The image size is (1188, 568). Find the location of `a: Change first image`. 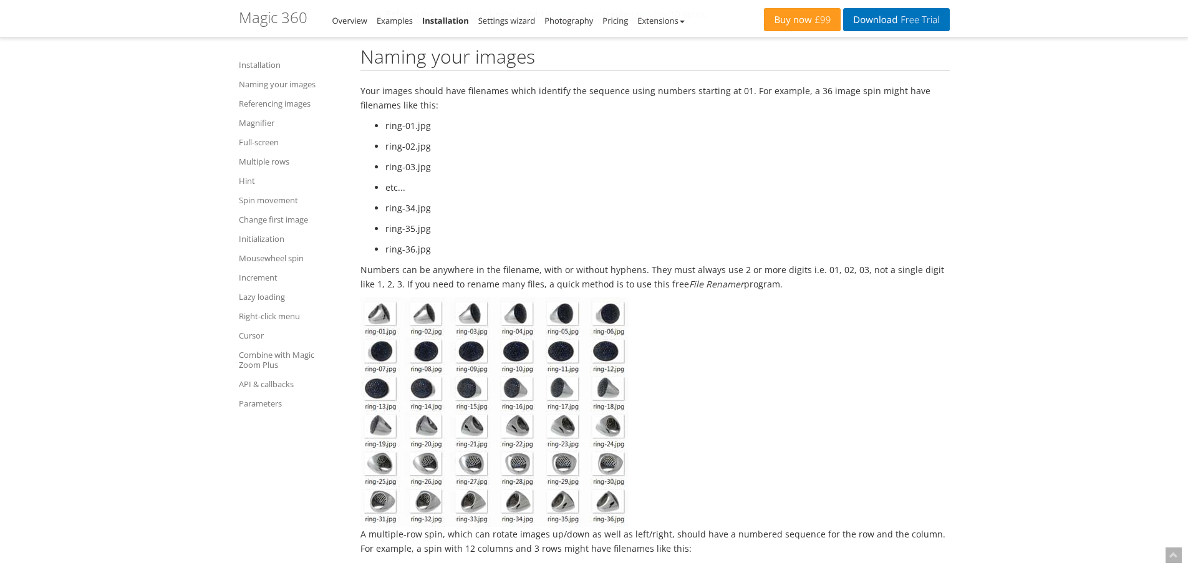

a: Change first image is located at coordinates (292, 219).